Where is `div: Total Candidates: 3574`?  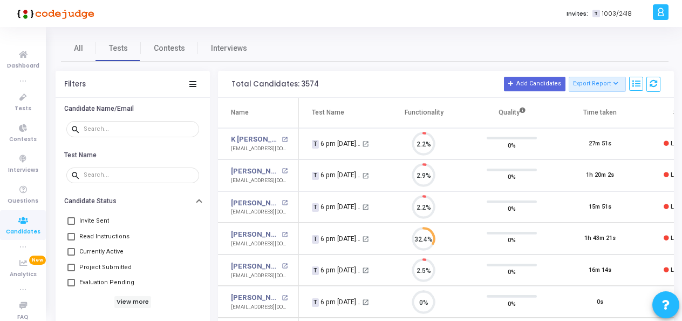 div: Total Candidates: 3574 is located at coordinates (275, 84).